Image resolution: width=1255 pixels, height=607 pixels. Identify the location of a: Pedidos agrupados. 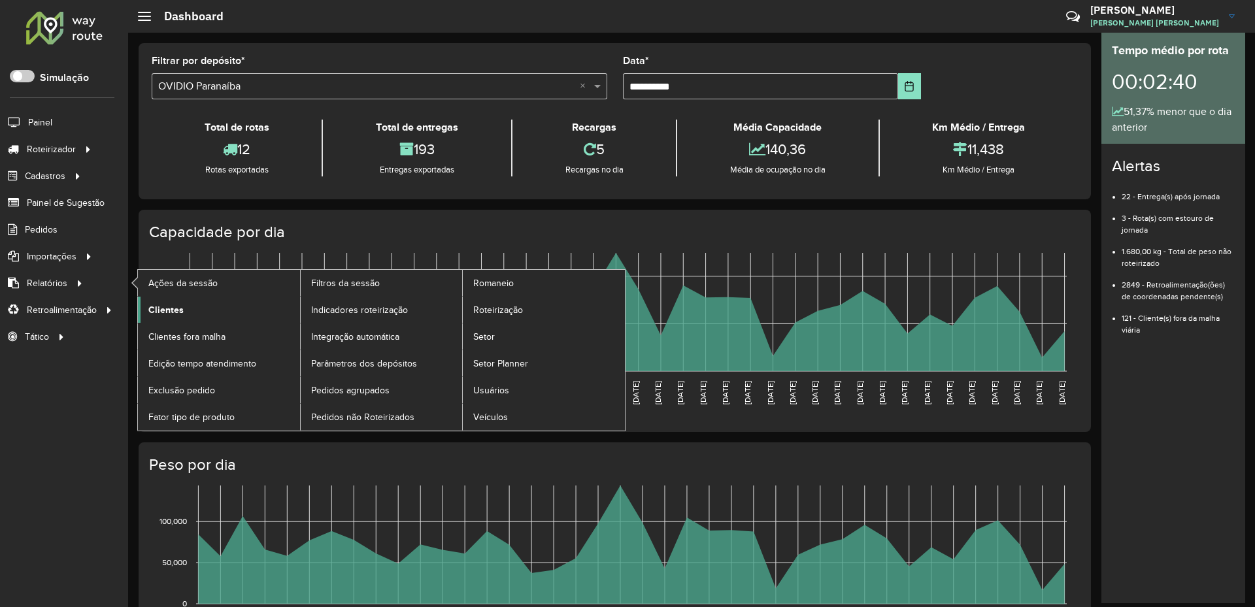
(382, 390).